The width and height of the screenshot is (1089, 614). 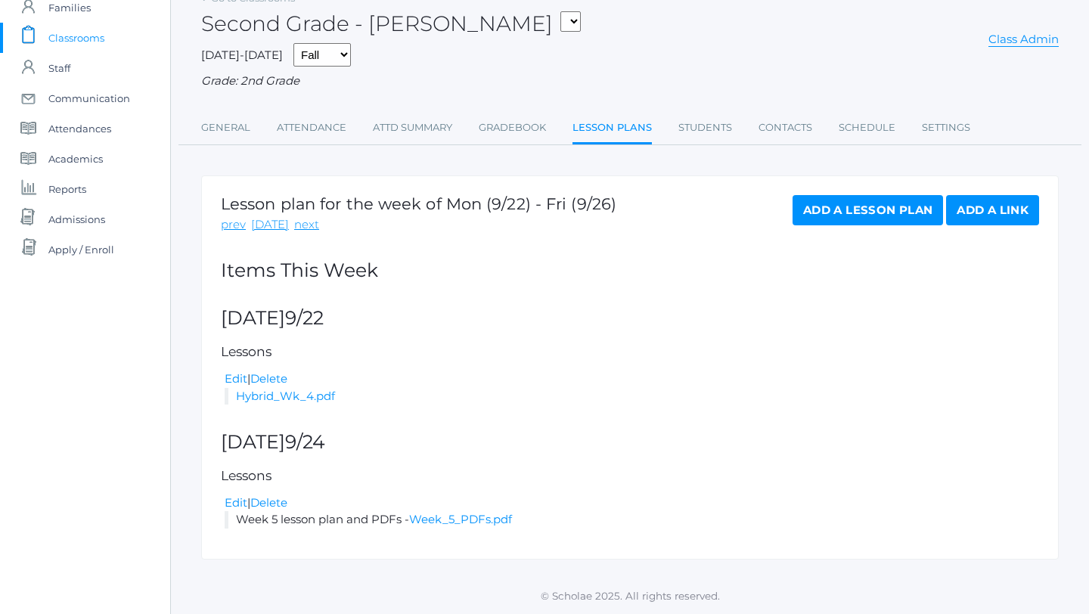 I want to click on h1: Lesson plan for the week of Mon (9/22) - Fri (9/26), so click(x=418, y=203).